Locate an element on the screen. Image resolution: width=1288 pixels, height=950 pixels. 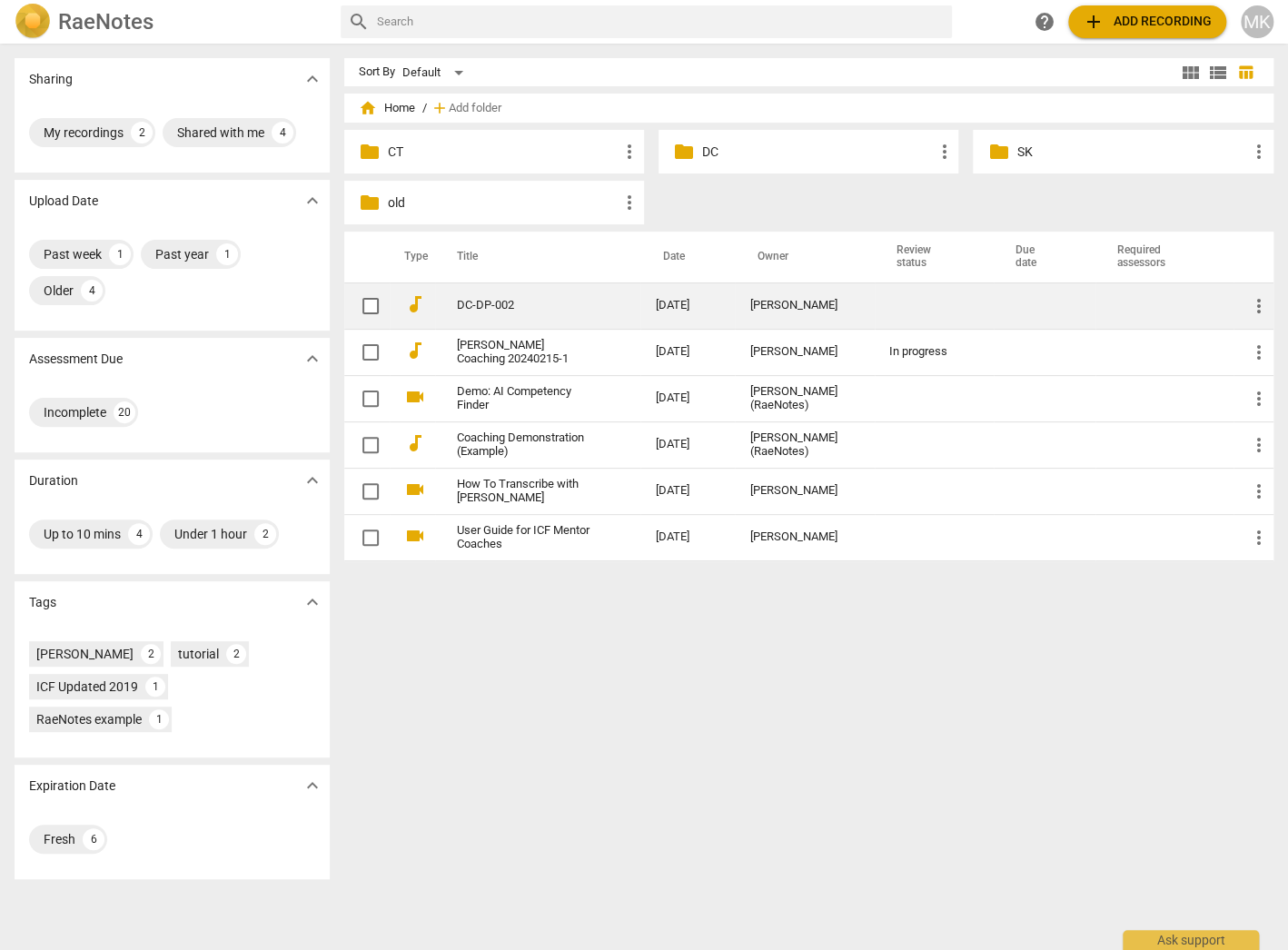
button: List view is located at coordinates (1218, 72).